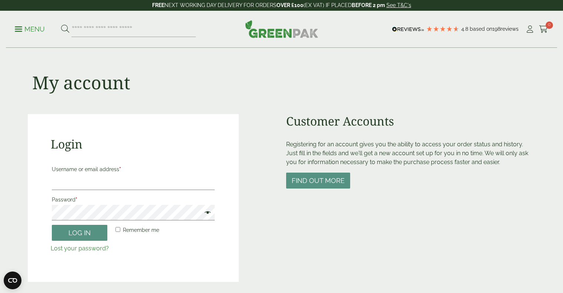  I want to click on strong: OVER £100, so click(290, 5).